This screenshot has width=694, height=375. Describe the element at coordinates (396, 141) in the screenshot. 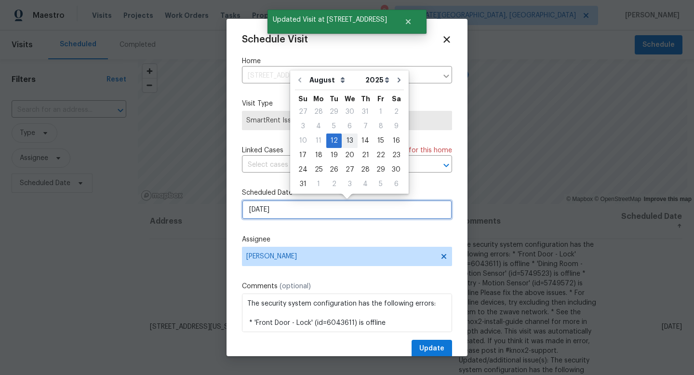

I see `div: 16` at that location.